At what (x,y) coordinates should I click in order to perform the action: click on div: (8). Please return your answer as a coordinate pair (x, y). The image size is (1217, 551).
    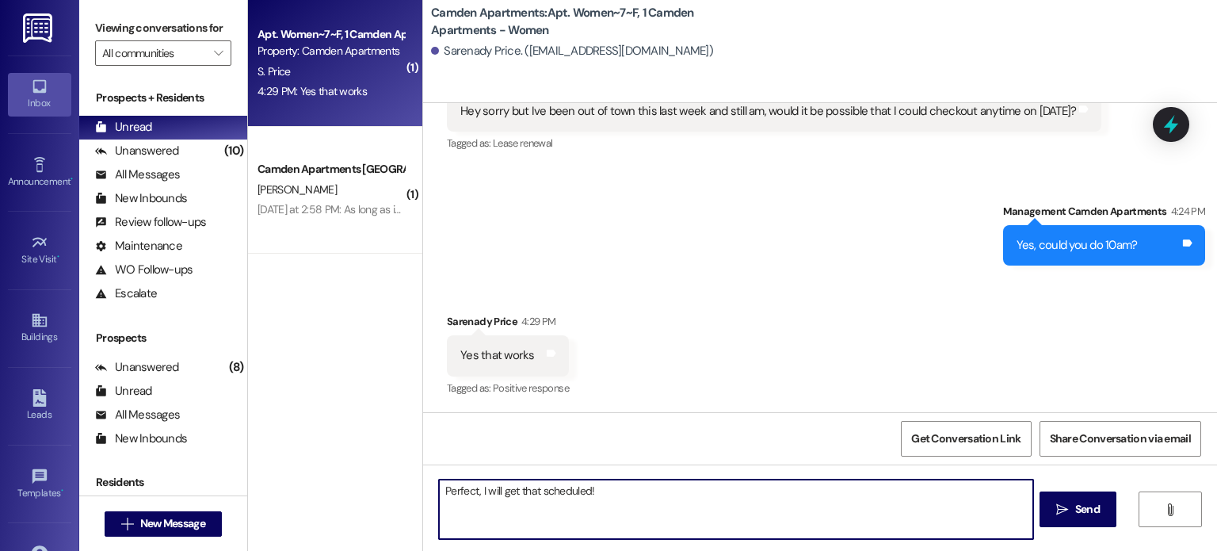
    Looking at the image, I should click on (236, 367).